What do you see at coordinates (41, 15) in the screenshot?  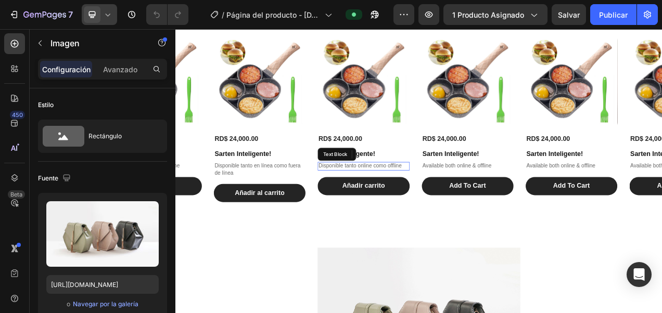 I see `button: 7` at bounding box center [41, 15].